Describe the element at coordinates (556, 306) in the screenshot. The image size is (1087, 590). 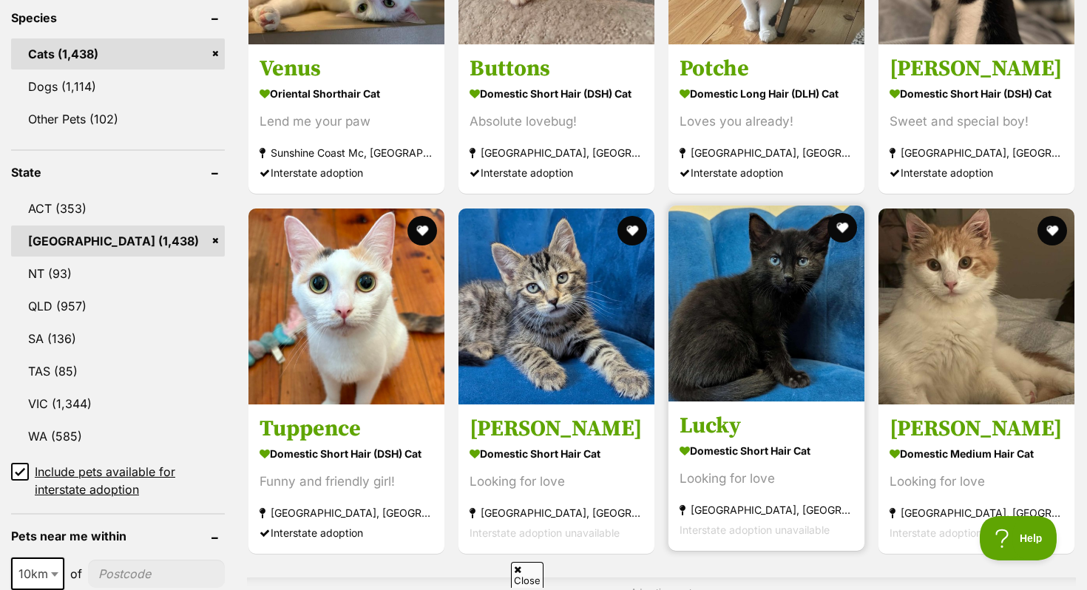
I see `img: Leo - Domestic Short Hair Cat` at that location.